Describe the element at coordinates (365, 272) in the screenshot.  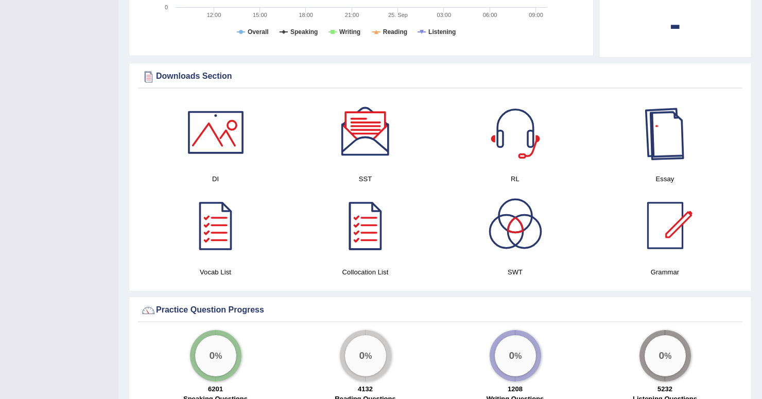
I see `h4: Collocation List` at that location.